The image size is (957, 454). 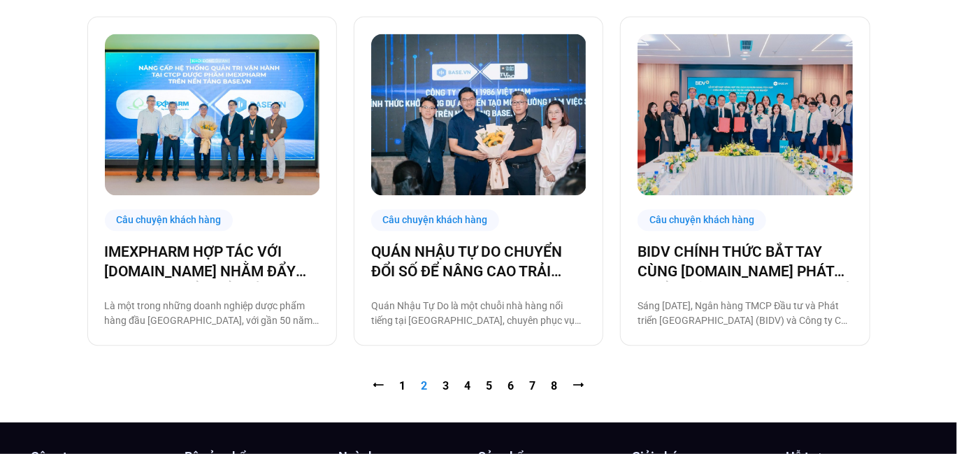 What do you see at coordinates (478, 262) in the screenshot?
I see `a: QUÁN NHẬU TỰ DO CHUYỂN ĐỔI SỐ ĐỂ NÂNG CAO TRẢI NGHIỆM CHO 1000 NHÂN SỰ` at bounding box center [478, 262].